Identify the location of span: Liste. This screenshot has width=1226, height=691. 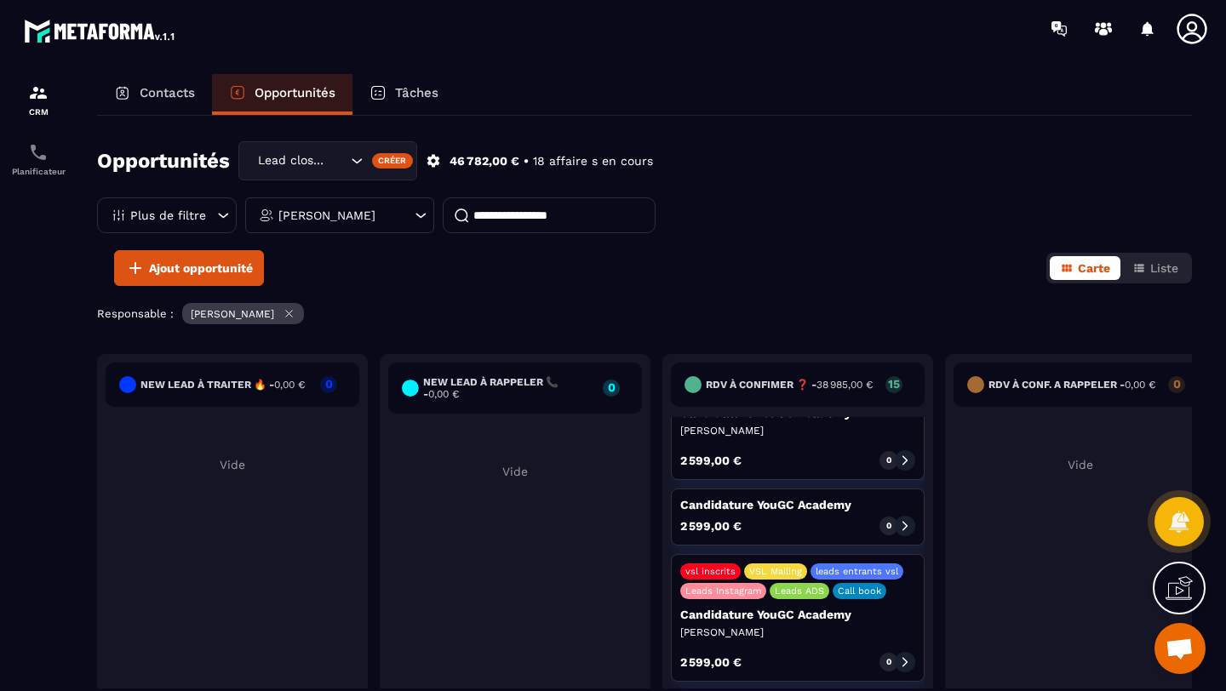
(1164, 268).